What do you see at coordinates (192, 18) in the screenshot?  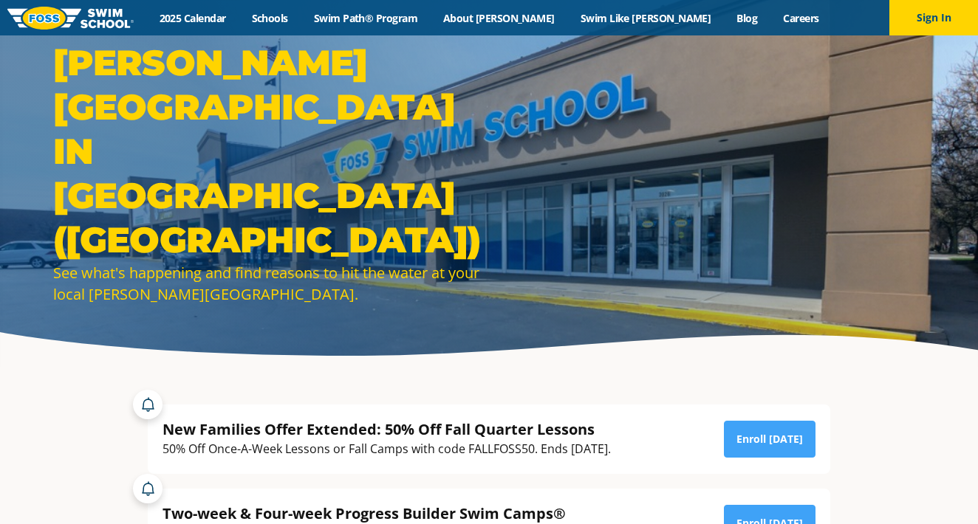 I see `a: 2025 Calendar` at bounding box center [192, 18].